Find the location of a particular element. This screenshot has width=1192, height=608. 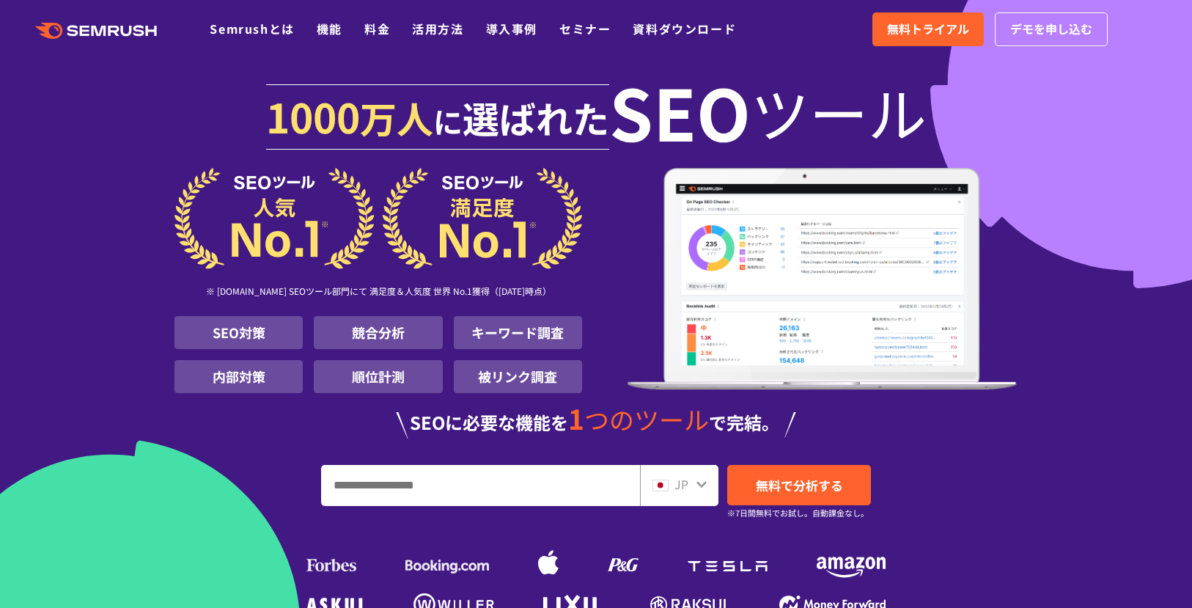

a: 無料トライアル is located at coordinates (928, 29).